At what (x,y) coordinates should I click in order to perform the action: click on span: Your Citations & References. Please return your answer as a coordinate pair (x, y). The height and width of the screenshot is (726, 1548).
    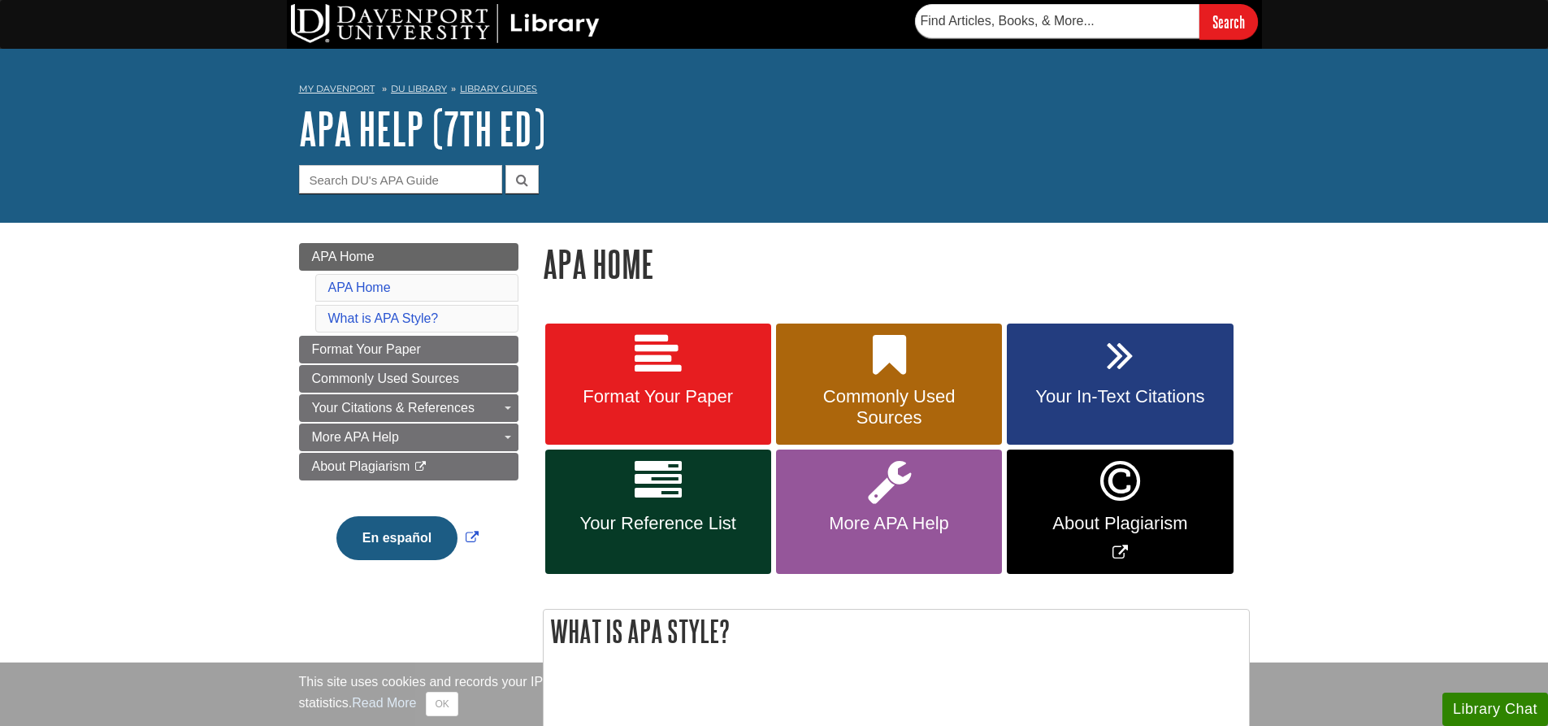
    Looking at the image, I should click on (393, 407).